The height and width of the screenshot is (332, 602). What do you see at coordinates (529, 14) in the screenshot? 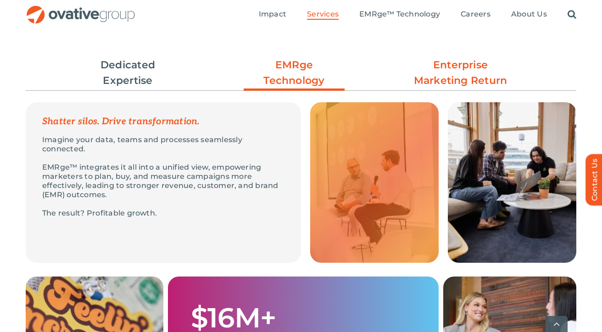
I see `span: About Us` at bounding box center [529, 14].